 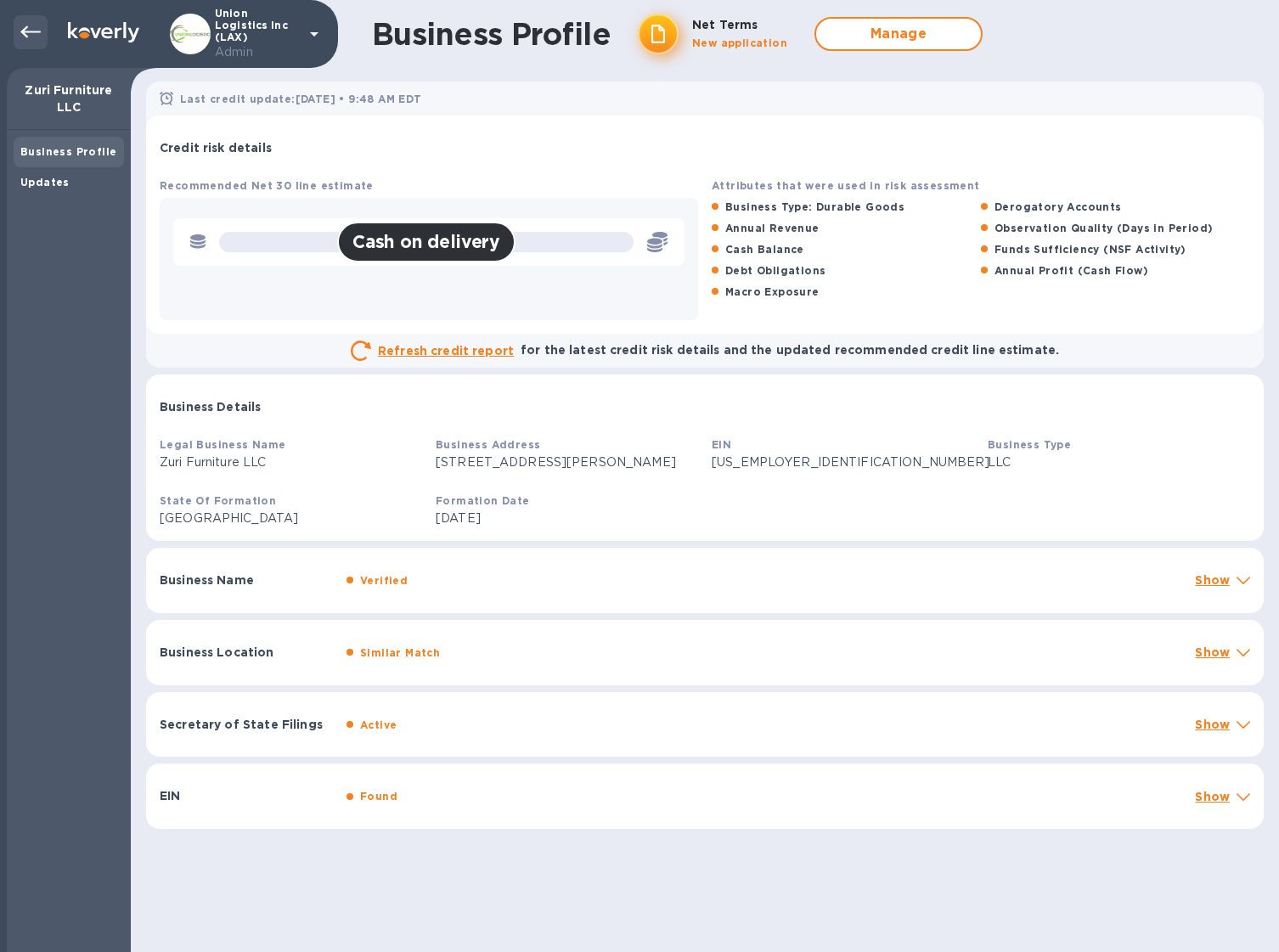 I want to click on b: Active, so click(x=378, y=724).